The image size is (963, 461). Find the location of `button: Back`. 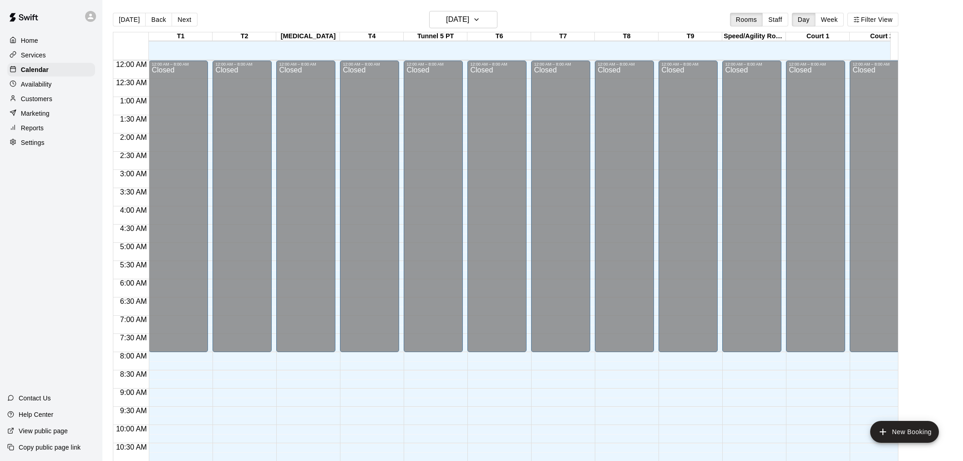

button: Back is located at coordinates (158, 20).